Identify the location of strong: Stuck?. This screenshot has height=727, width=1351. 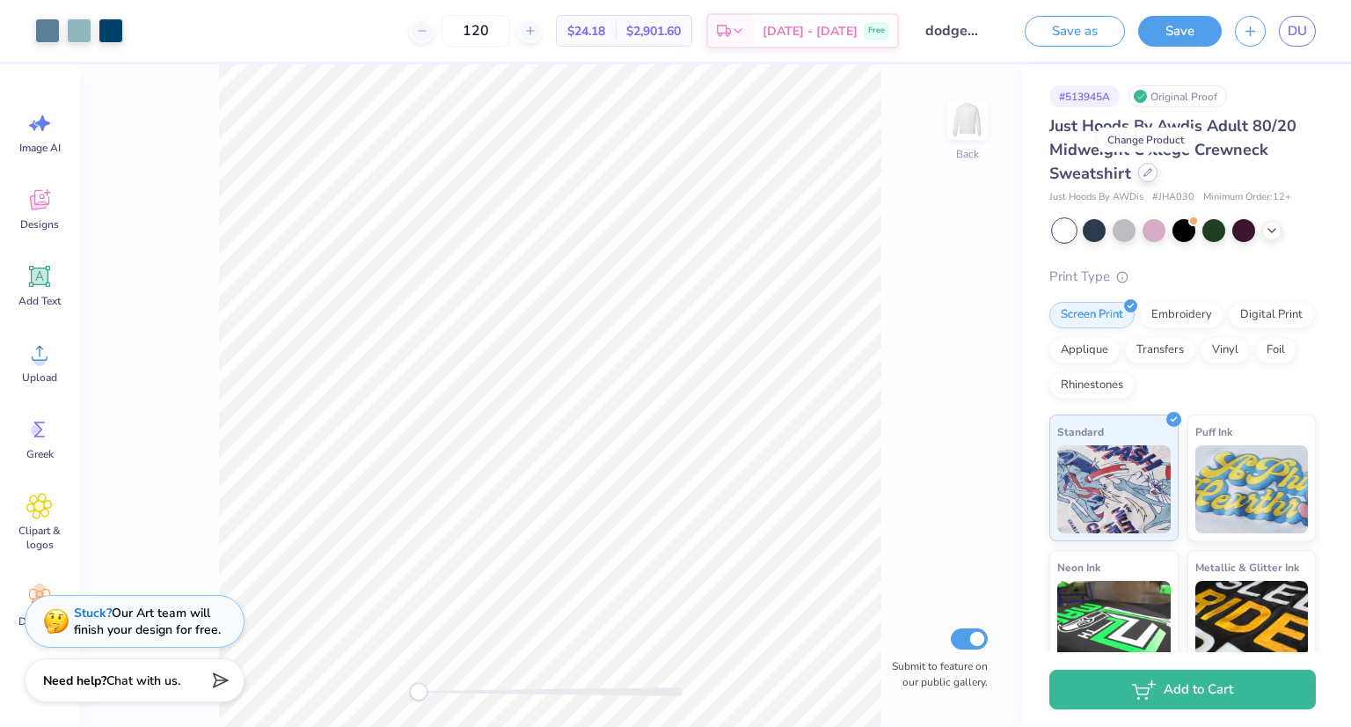
(92, 612).